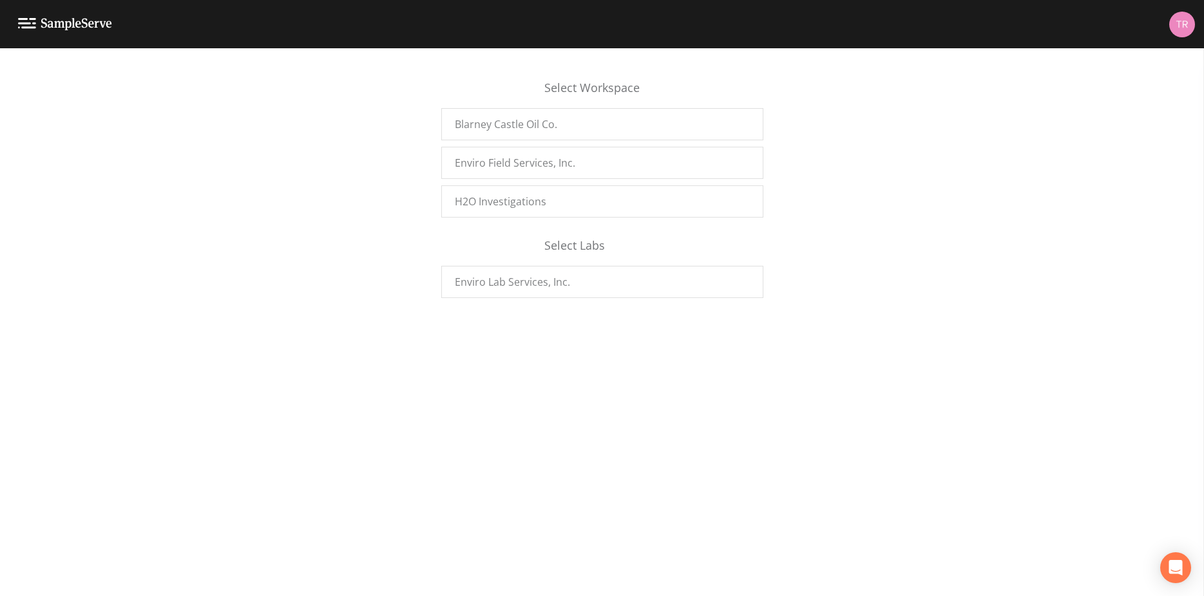  What do you see at coordinates (515, 163) in the screenshot?
I see `span: Enviro Field Services, Inc.` at bounding box center [515, 163].